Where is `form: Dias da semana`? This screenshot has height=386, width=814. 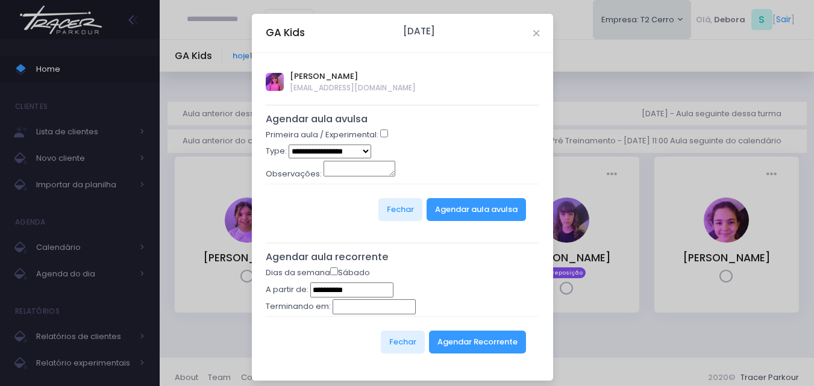 form: Dias da semana is located at coordinates (403, 317).